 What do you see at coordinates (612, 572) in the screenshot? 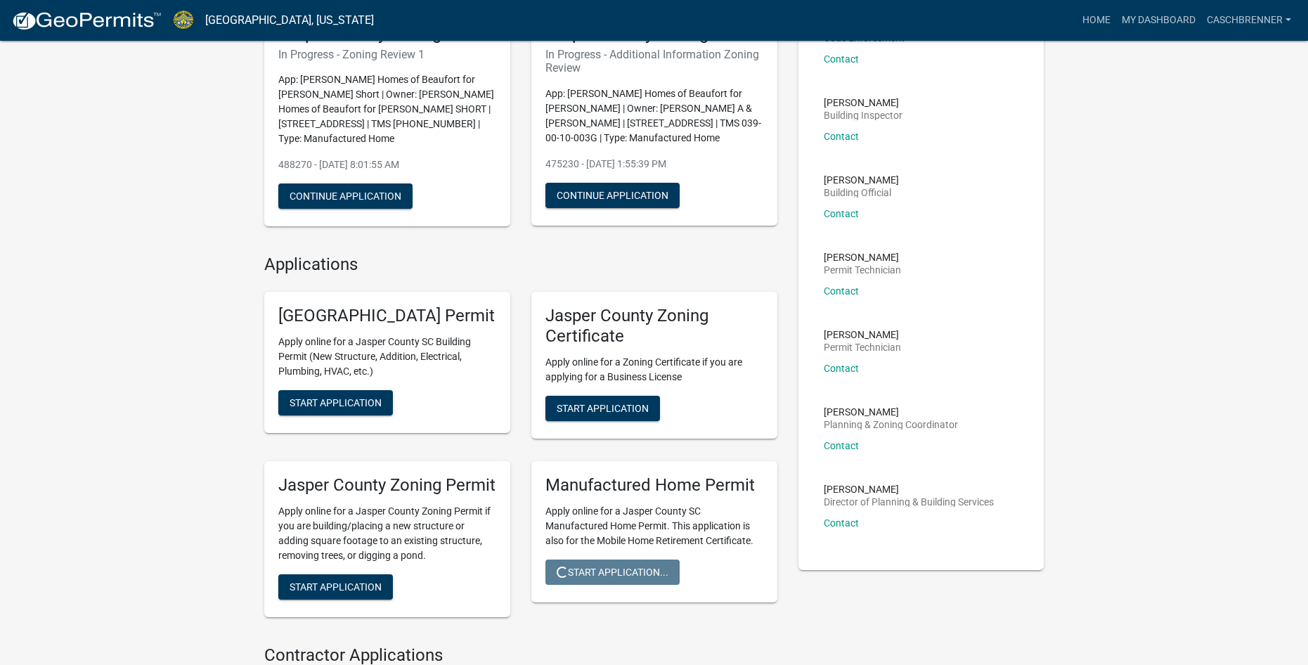
I see `button: Start Application...` at bounding box center [612, 572].